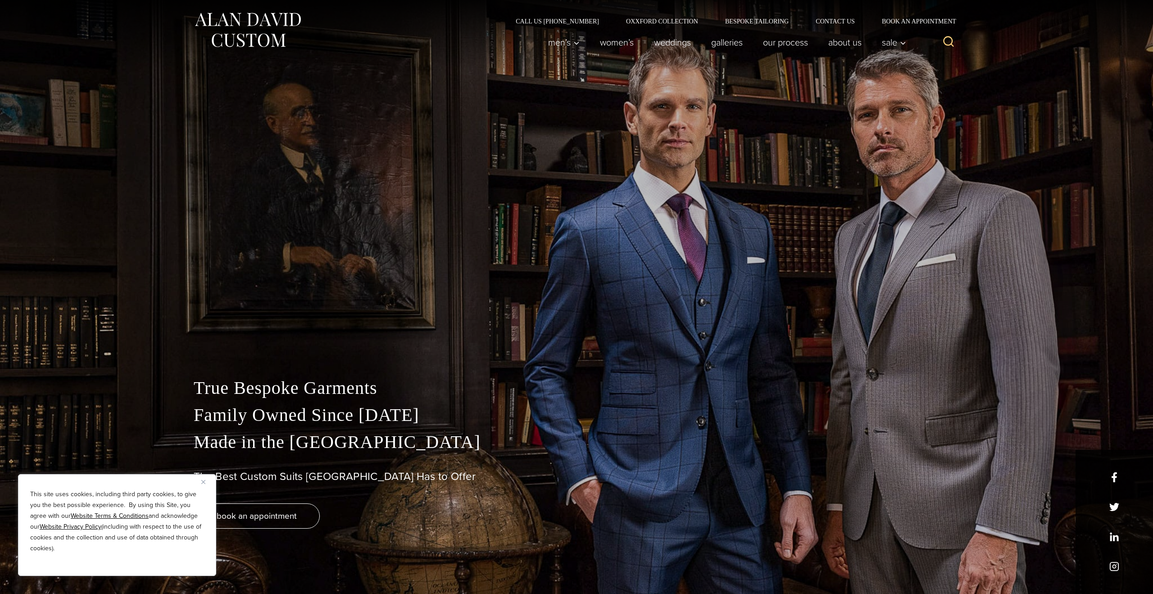 This screenshot has width=1153, height=594. I want to click on span: book an appointment, so click(257, 515).